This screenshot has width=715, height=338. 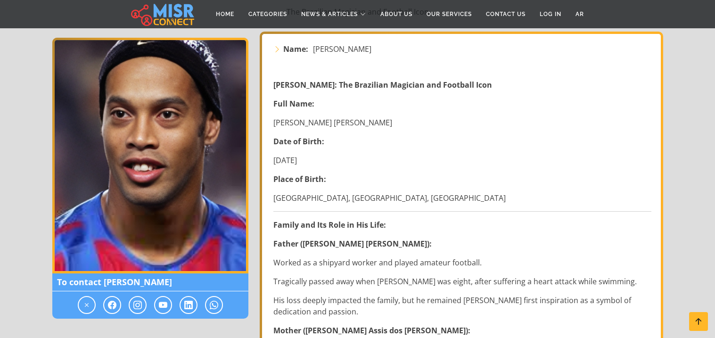 I want to click on a: Our Services, so click(x=449, y=14).